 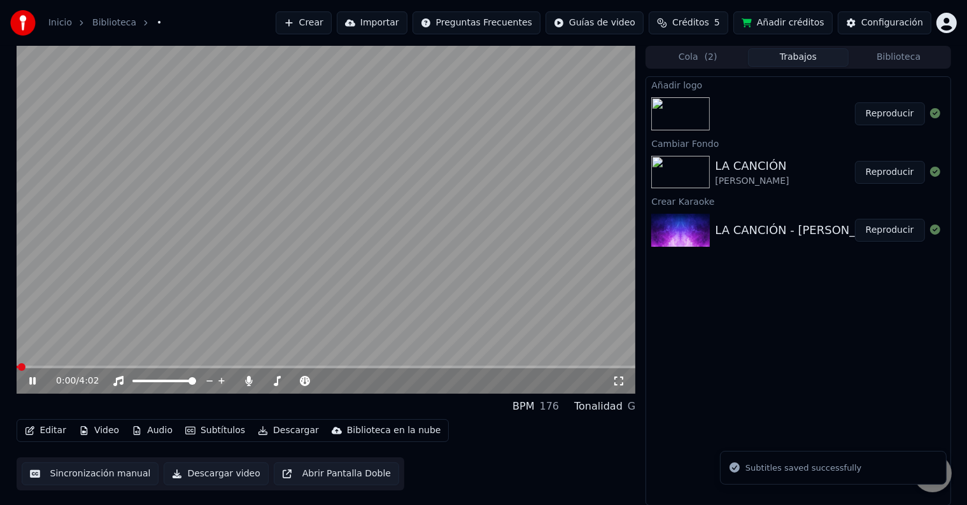 What do you see at coordinates (798, 201) in the screenshot?
I see `div: Crear Karaoke` at bounding box center [798, 201].